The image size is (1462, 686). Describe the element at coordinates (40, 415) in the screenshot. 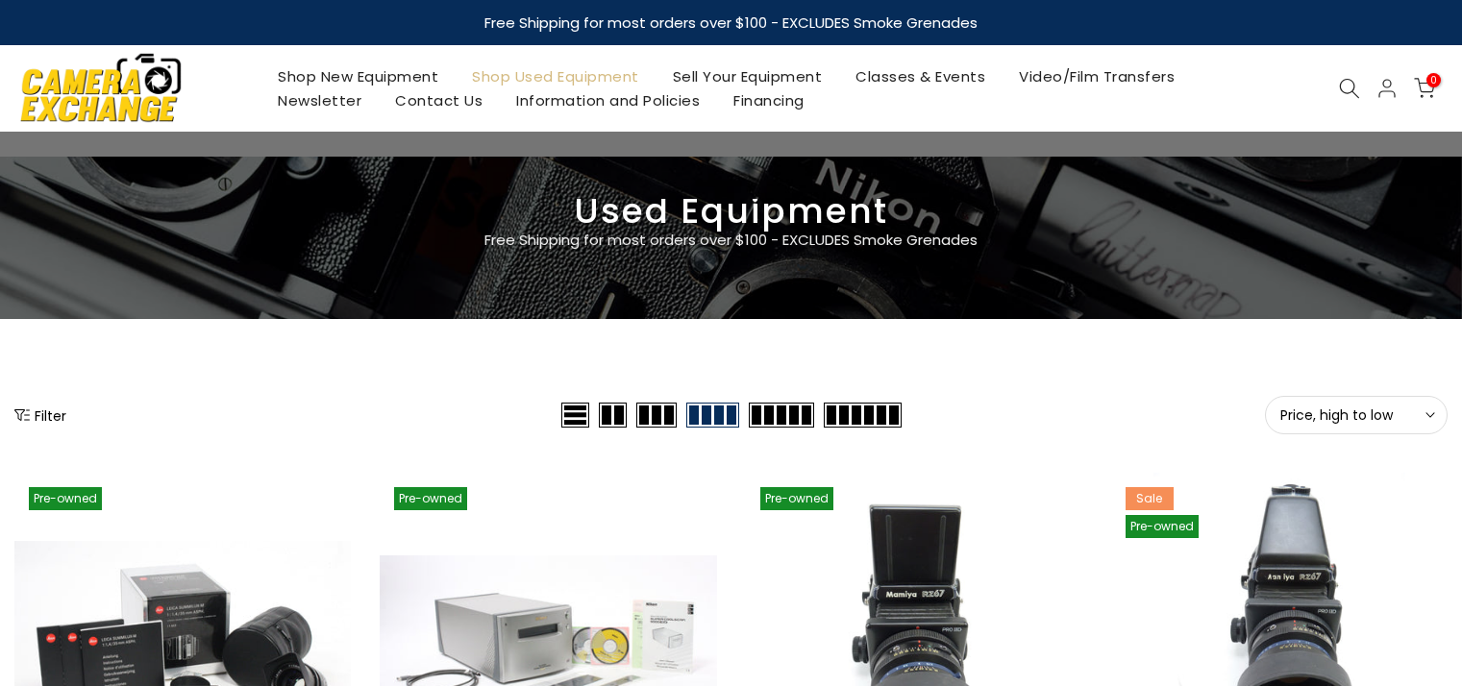

I see `button: Show filters` at that location.